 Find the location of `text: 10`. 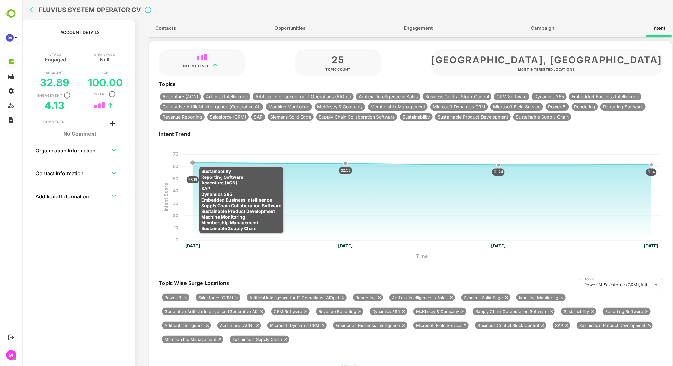

text: 10 is located at coordinates (154, 227).